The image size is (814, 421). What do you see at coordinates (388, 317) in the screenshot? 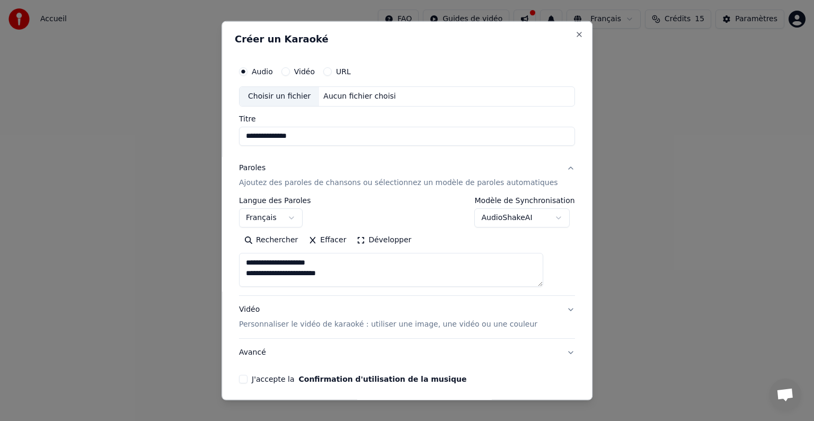
I see `div: Vidéo` at bounding box center [388, 317].